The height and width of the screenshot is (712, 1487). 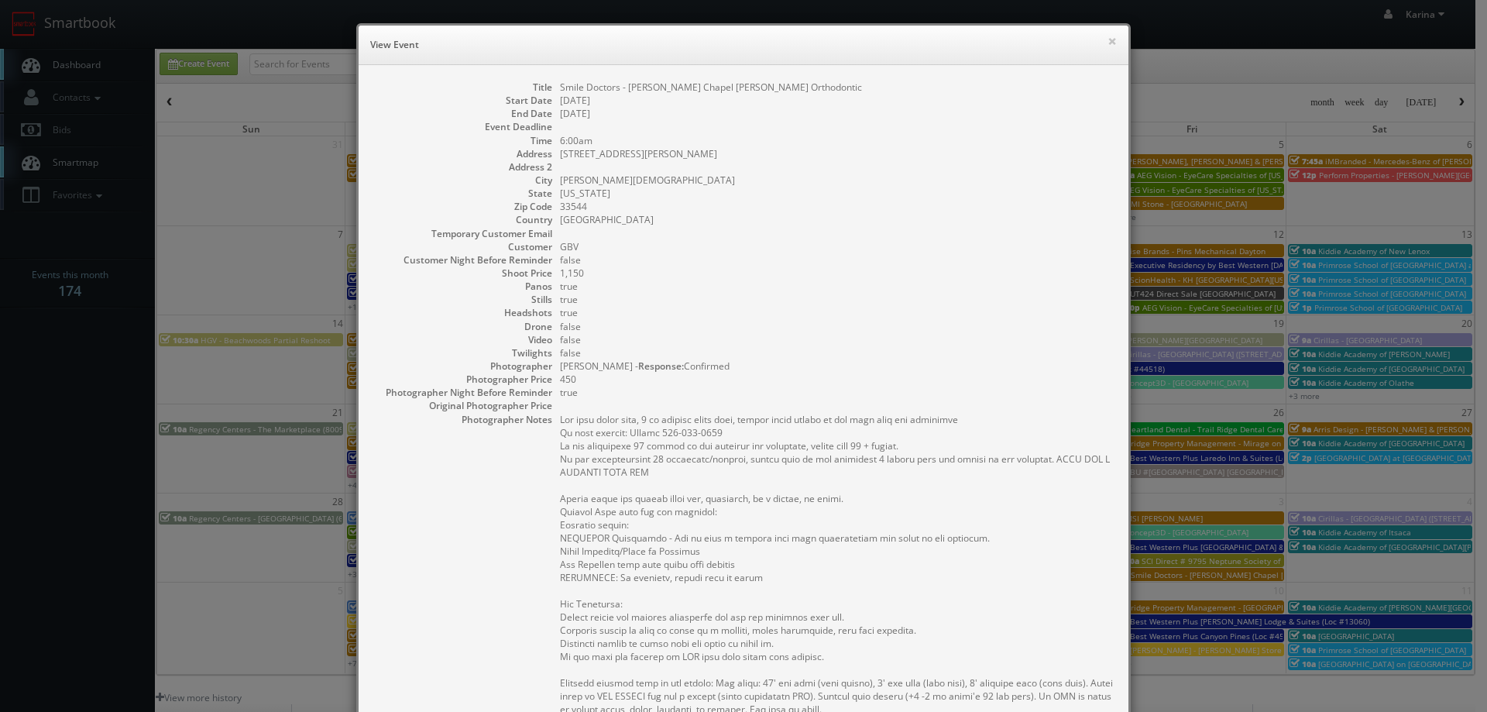 What do you see at coordinates (463, 140) in the screenshot?
I see `dt: Time` at bounding box center [463, 140].